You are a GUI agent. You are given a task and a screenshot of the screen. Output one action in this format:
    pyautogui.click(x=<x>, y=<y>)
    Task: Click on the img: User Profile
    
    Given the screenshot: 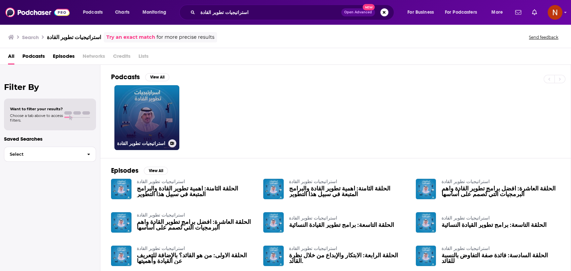 What is the action you would take?
    pyautogui.click(x=555, y=12)
    